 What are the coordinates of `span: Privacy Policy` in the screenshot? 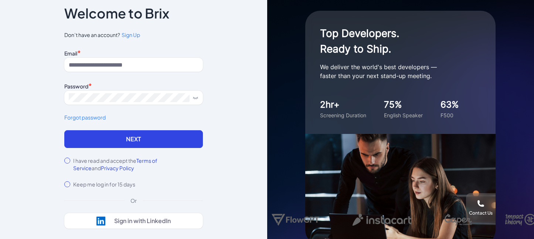 It's located at (118, 168).